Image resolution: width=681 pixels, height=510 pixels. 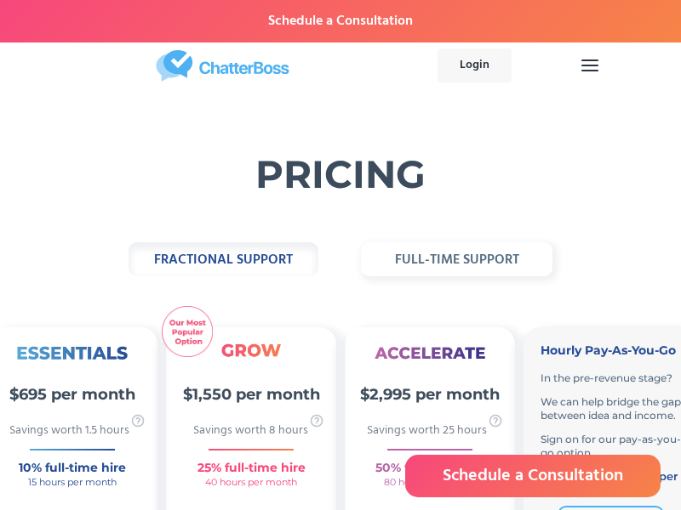 What do you see at coordinates (428, 432) in the screenshot?
I see `p: Savings worth 25 hours` at bounding box center [428, 432].